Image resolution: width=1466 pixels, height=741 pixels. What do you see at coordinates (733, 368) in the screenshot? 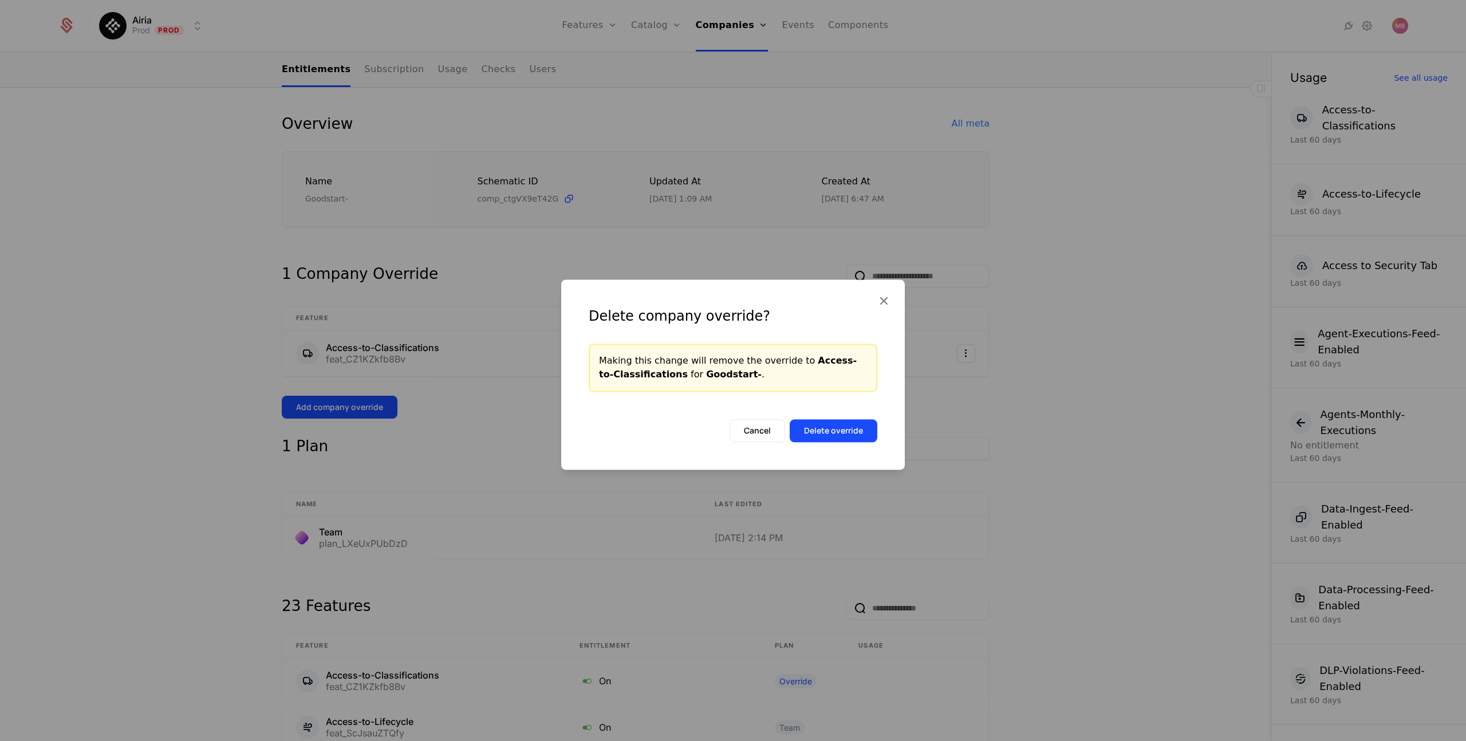
I see `div: Making this change will remove the override to for .` at bounding box center [733, 368].